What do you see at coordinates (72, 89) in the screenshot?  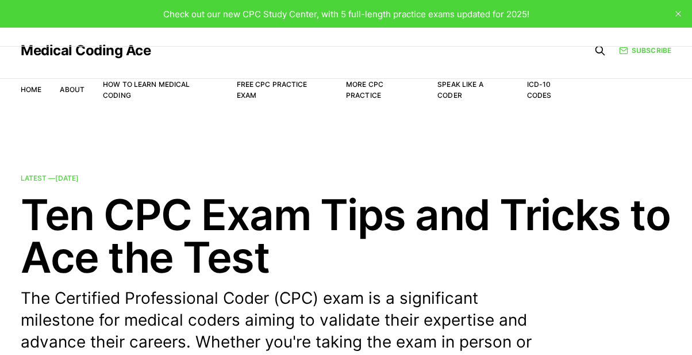 I see `a: About` at bounding box center [72, 89].